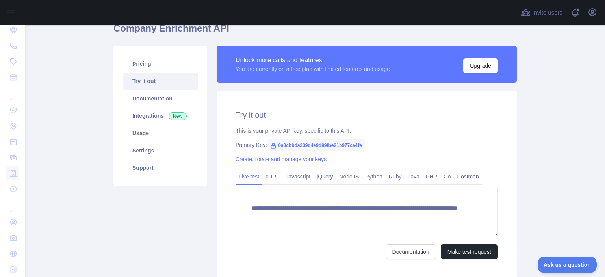 This screenshot has width=605, height=277. What do you see at coordinates (160, 168) in the screenshot?
I see `a: Support` at bounding box center [160, 168].